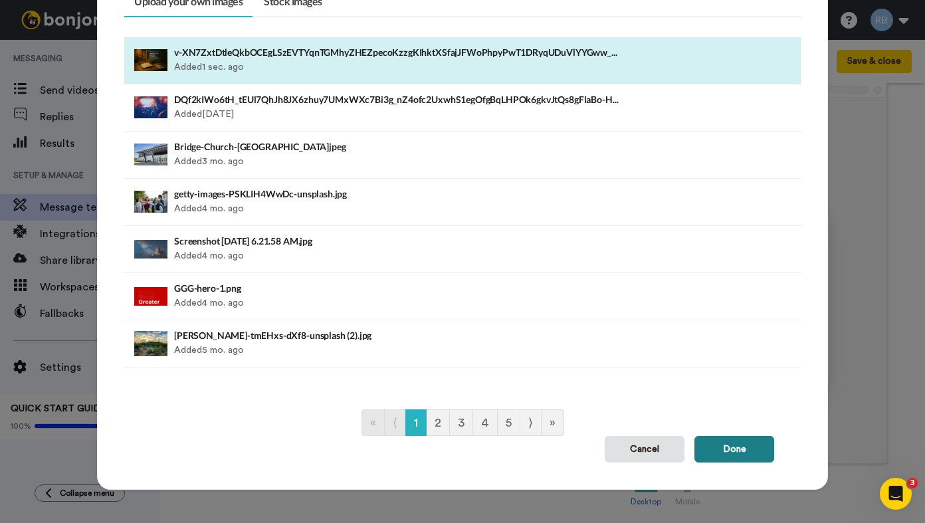  What do you see at coordinates (397, 288) in the screenshot?
I see `h4: GGG-hero-1.png` at bounding box center [397, 288].